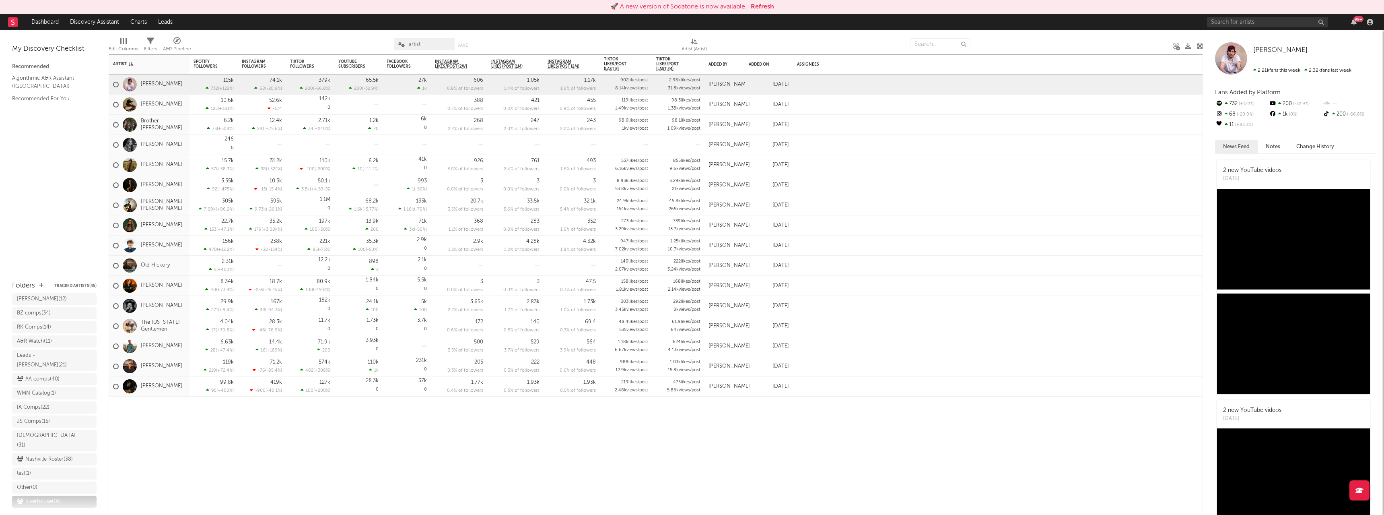 The image size is (1384, 515). What do you see at coordinates (566, 64) in the screenshot?
I see `span: Instagram Likes/Post (2m)` at bounding box center [566, 64].